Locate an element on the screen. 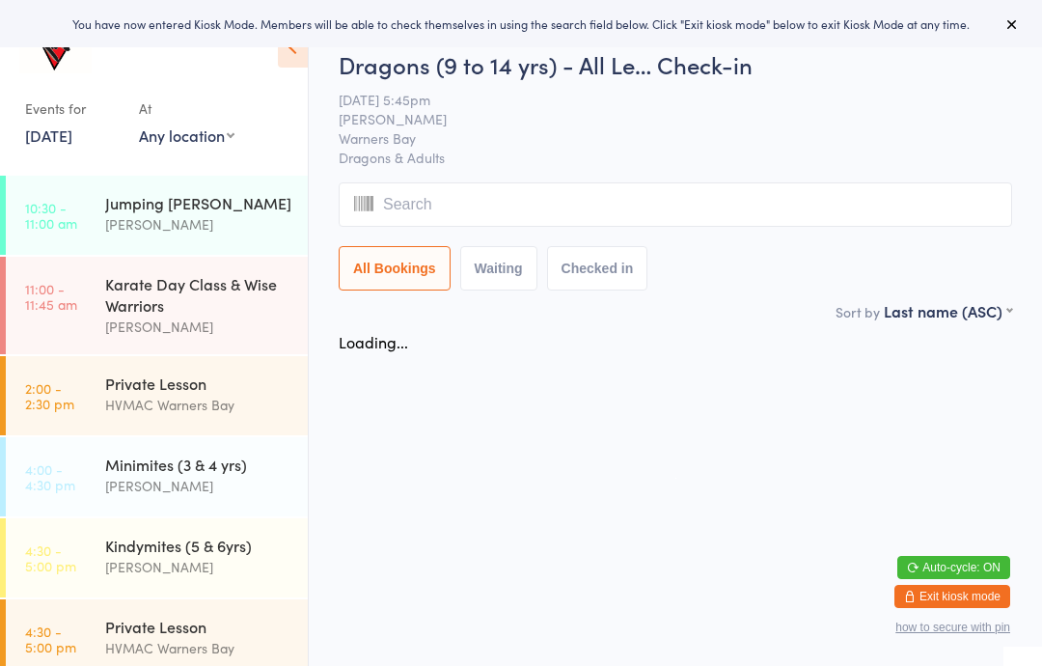 The image size is (1042, 666). div: You have now entered Kiosk Mode. Members will be able to check themselves in using the search fie... is located at coordinates (521, 23).